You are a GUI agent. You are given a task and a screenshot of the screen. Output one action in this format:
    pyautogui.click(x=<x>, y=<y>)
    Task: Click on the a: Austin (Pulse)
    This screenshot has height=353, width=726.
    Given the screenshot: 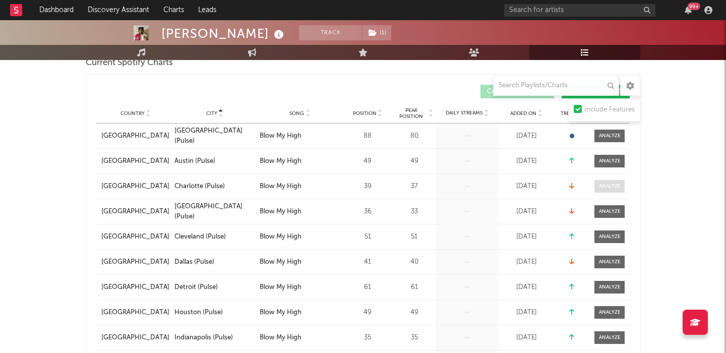 What is the action you would take?
    pyautogui.click(x=214, y=161)
    